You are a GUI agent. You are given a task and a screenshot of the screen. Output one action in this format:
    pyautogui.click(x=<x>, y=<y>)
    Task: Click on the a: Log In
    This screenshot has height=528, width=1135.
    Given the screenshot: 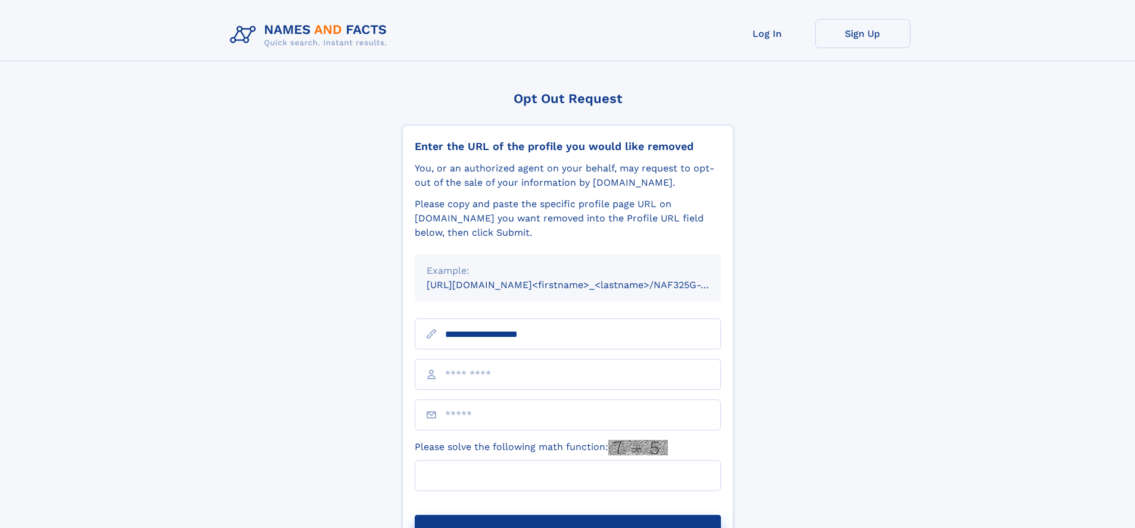 What is the action you would take?
    pyautogui.click(x=767, y=33)
    